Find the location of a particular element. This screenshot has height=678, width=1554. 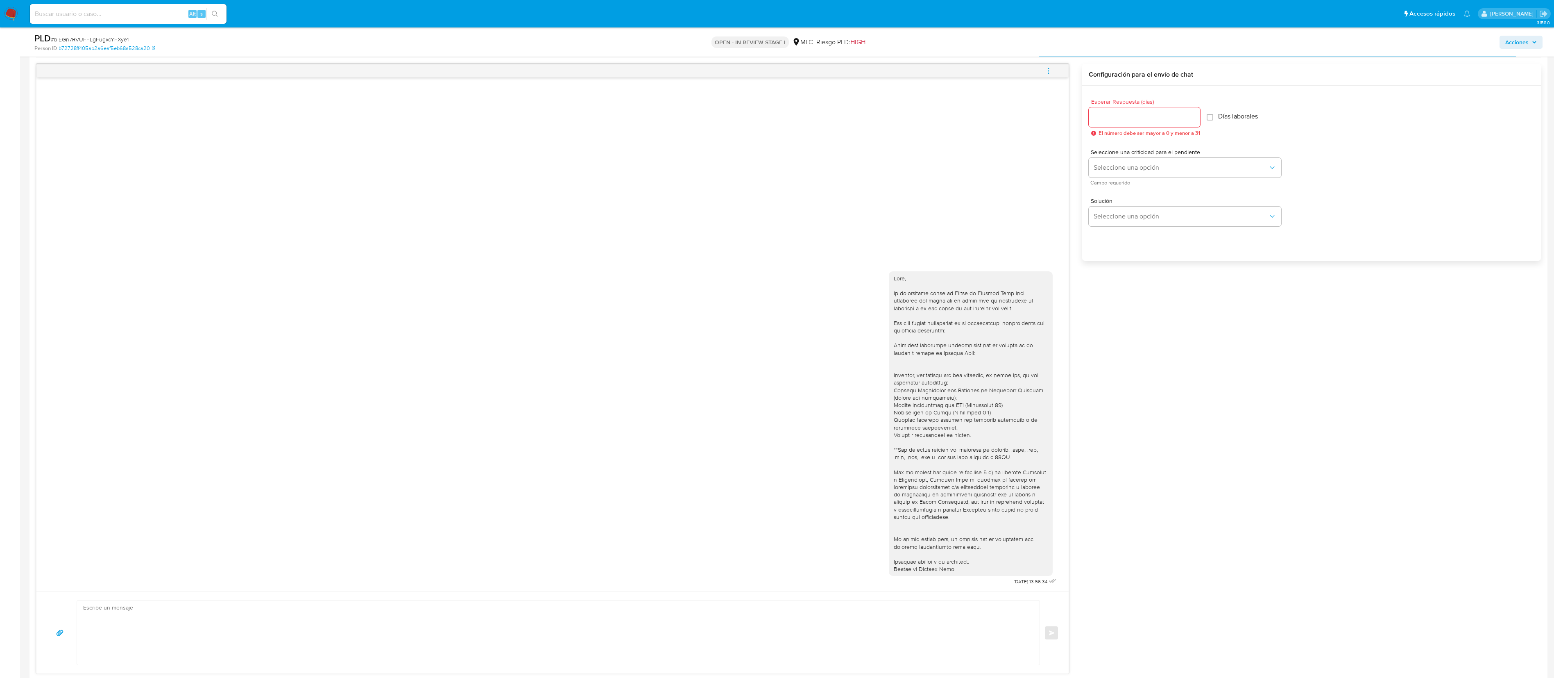

span: Campo requerido is located at coordinates (1187, 183).